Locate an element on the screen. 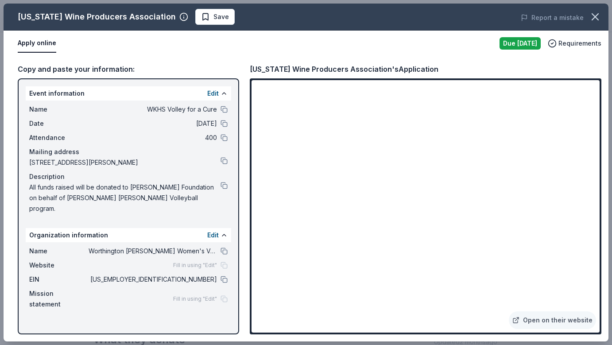  div: Mailing address is located at coordinates (128, 152).